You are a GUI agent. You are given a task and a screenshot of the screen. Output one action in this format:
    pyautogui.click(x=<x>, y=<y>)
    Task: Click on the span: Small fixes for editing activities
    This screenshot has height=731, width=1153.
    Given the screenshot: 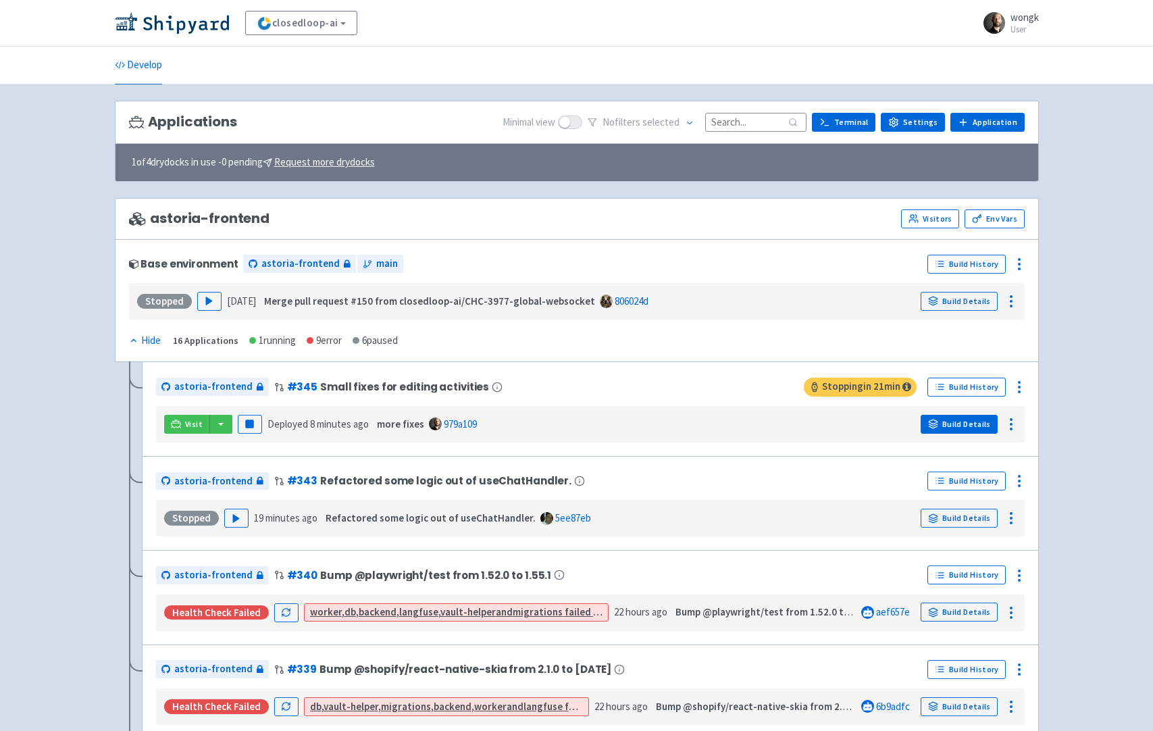 What is the action you would take?
    pyautogui.click(x=405, y=386)
    